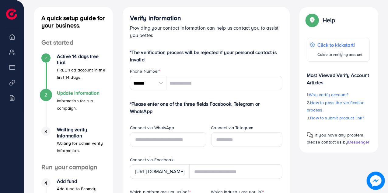 Image resolution: width=388 pixels, height=193 pixels. What do you see at coordinates (81, 59) in the screenshot?
I see `h4: Active 14 days free trial` at bounding box center [81, 59].